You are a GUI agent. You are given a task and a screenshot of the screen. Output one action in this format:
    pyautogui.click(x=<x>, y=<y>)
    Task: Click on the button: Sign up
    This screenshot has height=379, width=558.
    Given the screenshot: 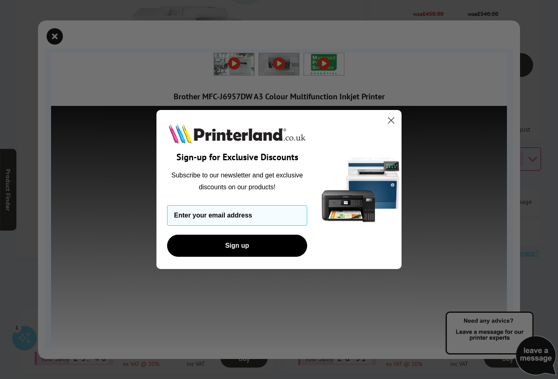 What is the action you would take?
    pyautogui.click(x=237, y=245)
    